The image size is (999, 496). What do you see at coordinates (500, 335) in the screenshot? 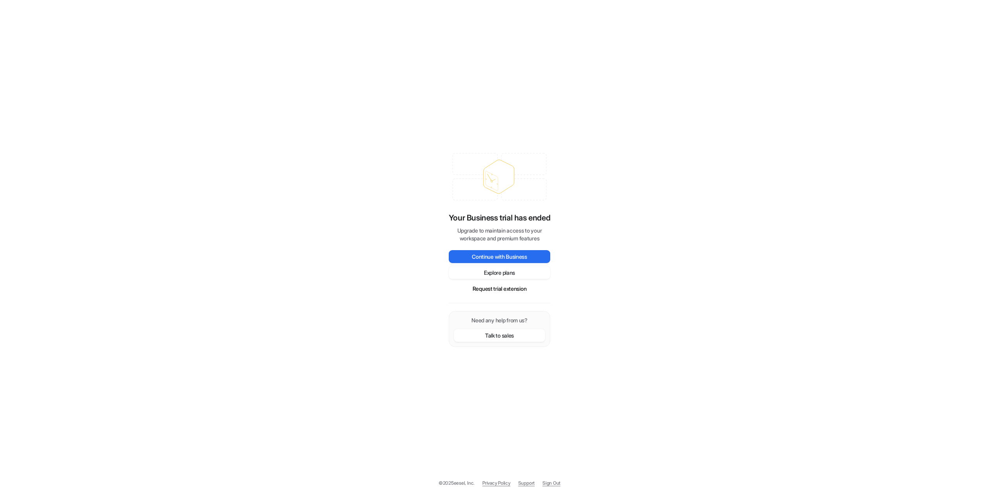
I see `button: Talk to sales` at bounding box center [500, 335].